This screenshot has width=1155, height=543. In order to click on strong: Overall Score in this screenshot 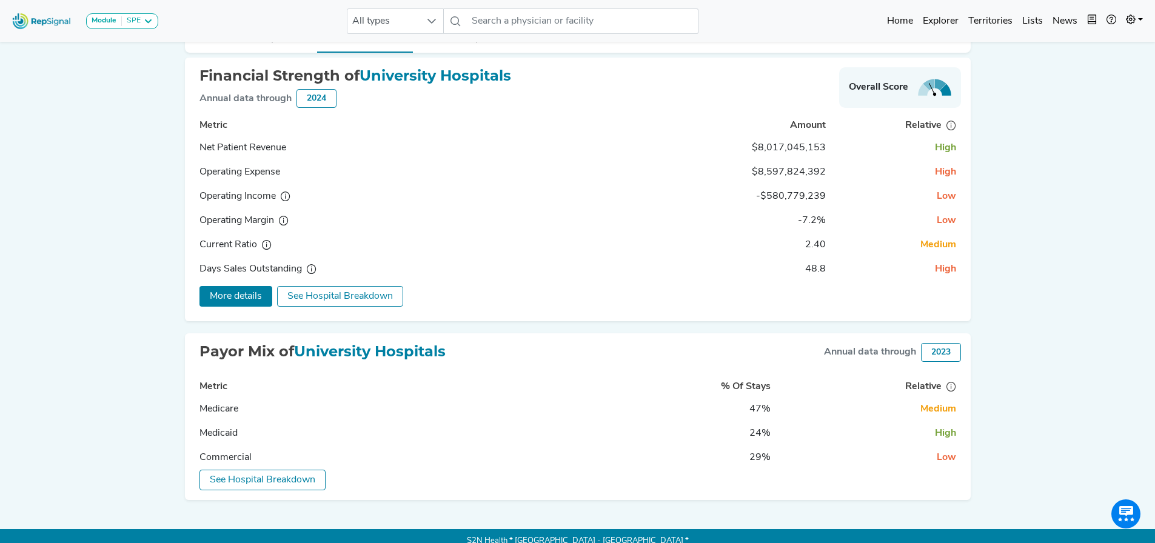, I will do `click(878, 87)`.